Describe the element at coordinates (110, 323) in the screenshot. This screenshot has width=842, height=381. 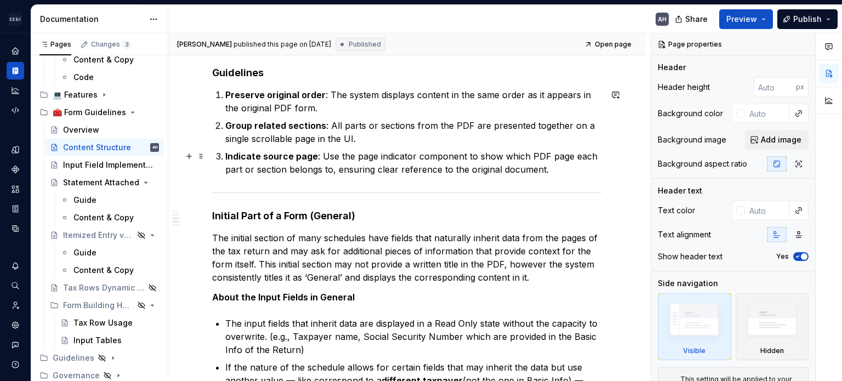
I see `a: Tax Row Usage` at that location.